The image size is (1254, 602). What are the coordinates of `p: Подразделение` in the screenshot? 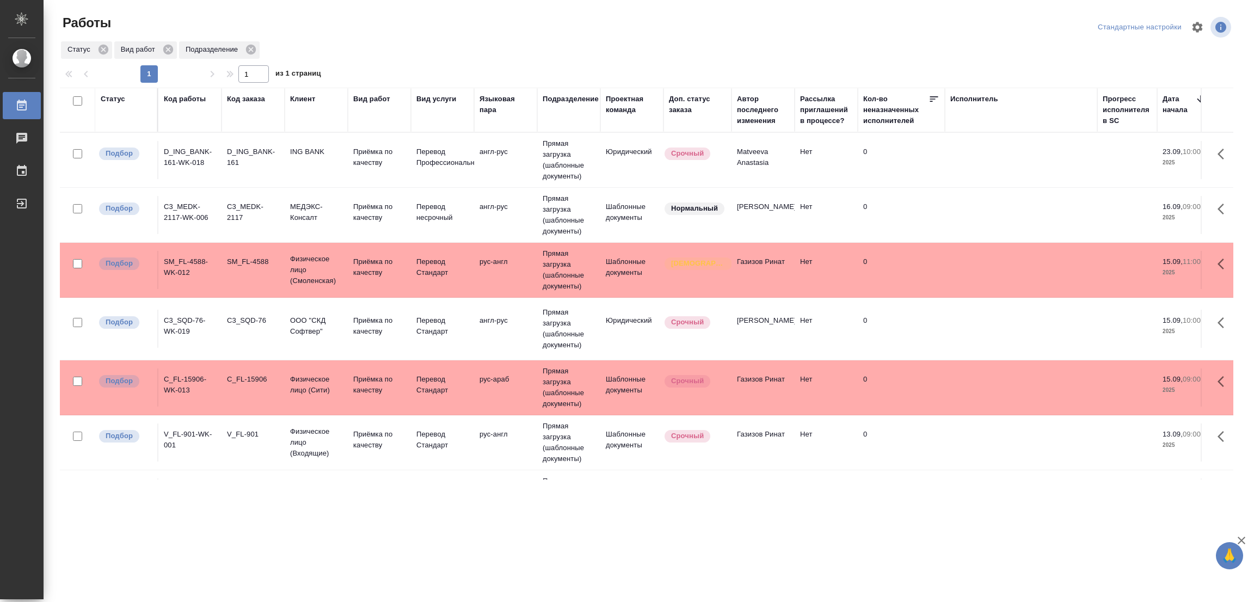 It's located at (213, 50).